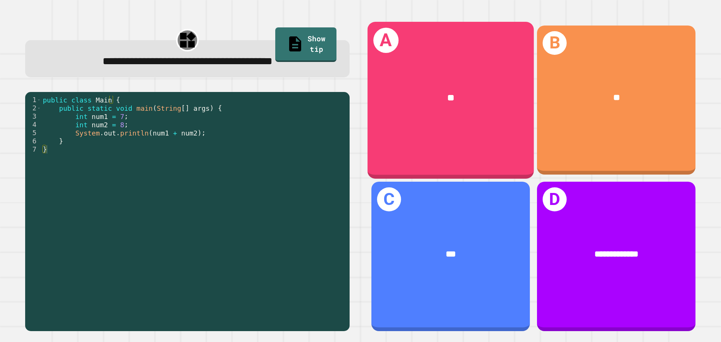 The image size is (721, 342). Describe the element at coordinates (33, 116) in the screenshot. I see `div: 3` at that location.